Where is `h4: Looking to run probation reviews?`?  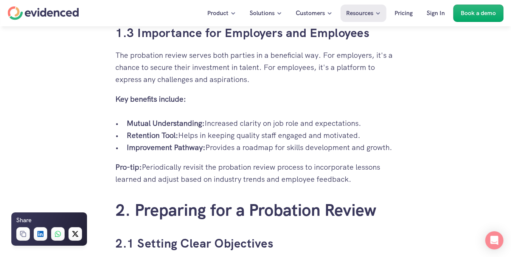 h4: Looking to run probation reviews? is located at coordinates (212, 41).